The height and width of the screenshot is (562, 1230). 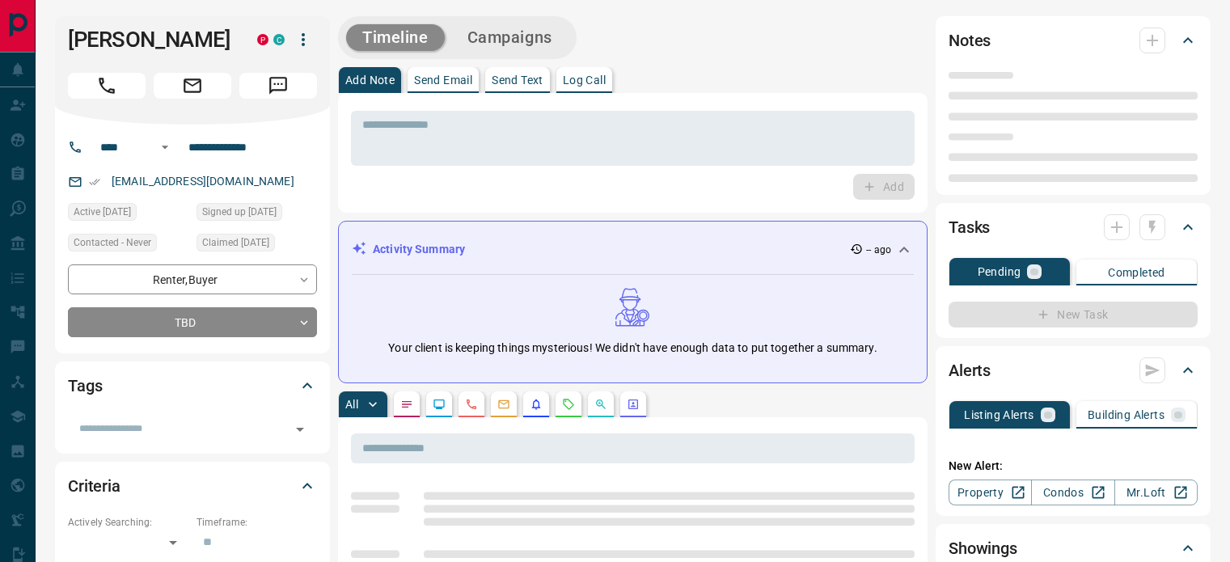 What do you see at coordinates (370, 80) in the screenshot?
I see `p: Add Note` at bounding box center [370, 80].